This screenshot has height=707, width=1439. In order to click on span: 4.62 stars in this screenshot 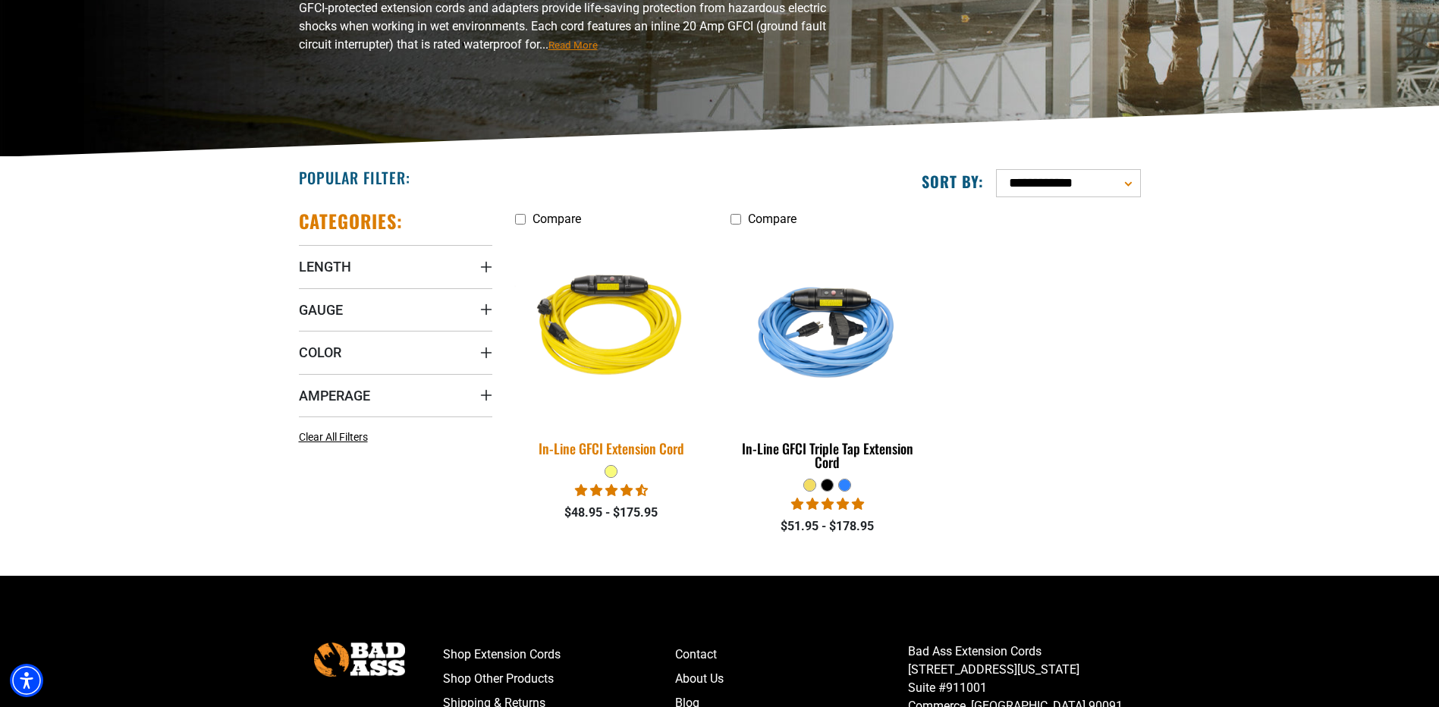, I will do `click(612, 490)`.